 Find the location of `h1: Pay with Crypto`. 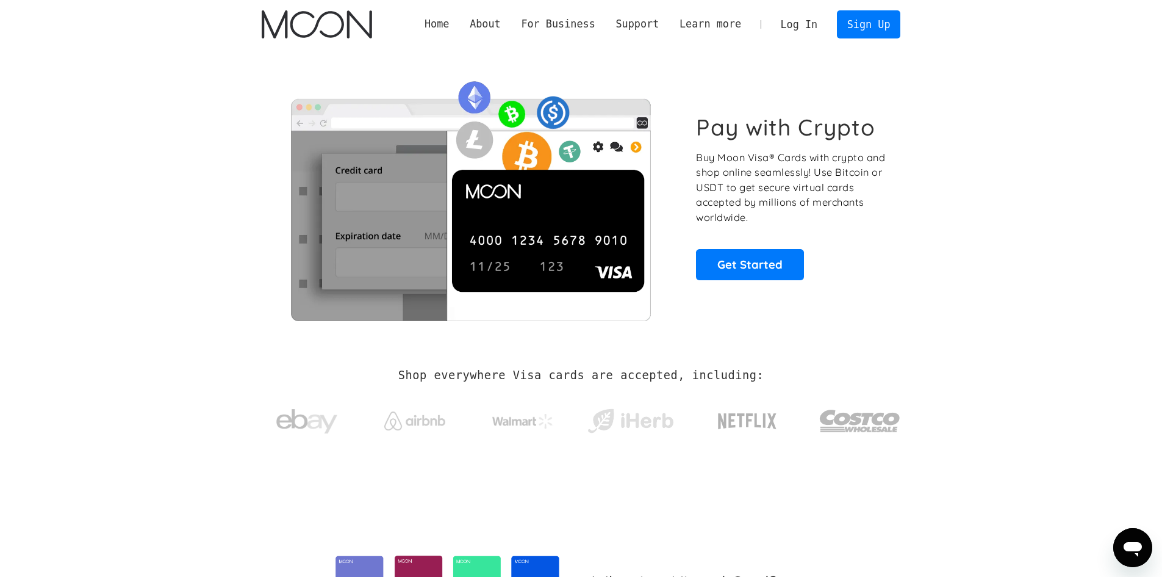

h1: Pay with Crypto is located at coordinates (786, 127).